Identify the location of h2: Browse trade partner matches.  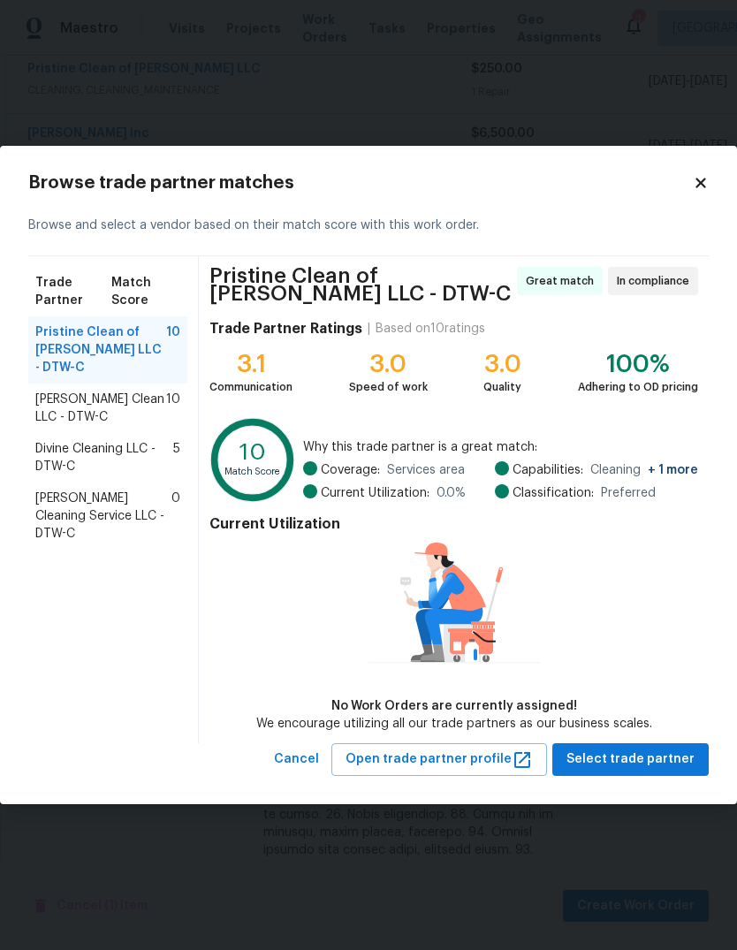
(360, 183).